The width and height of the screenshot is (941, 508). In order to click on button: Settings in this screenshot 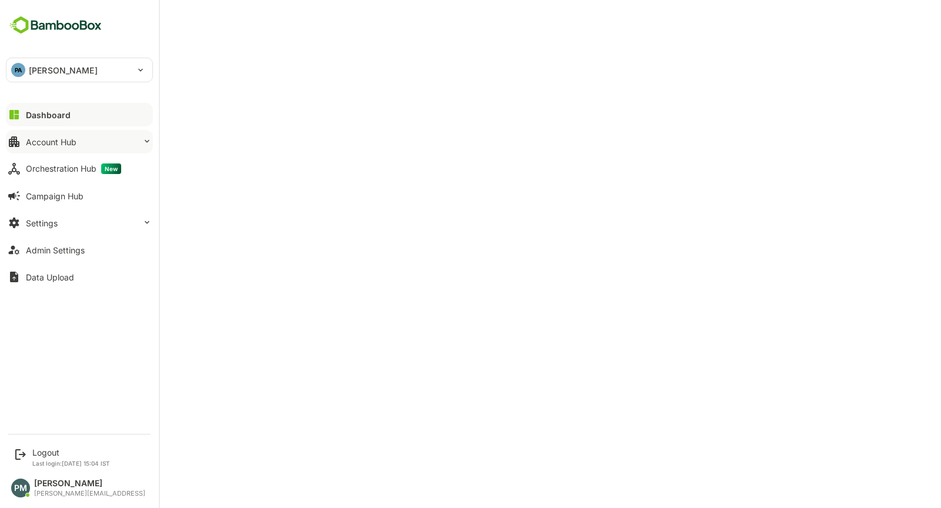, I will do `click(79, 223)`.